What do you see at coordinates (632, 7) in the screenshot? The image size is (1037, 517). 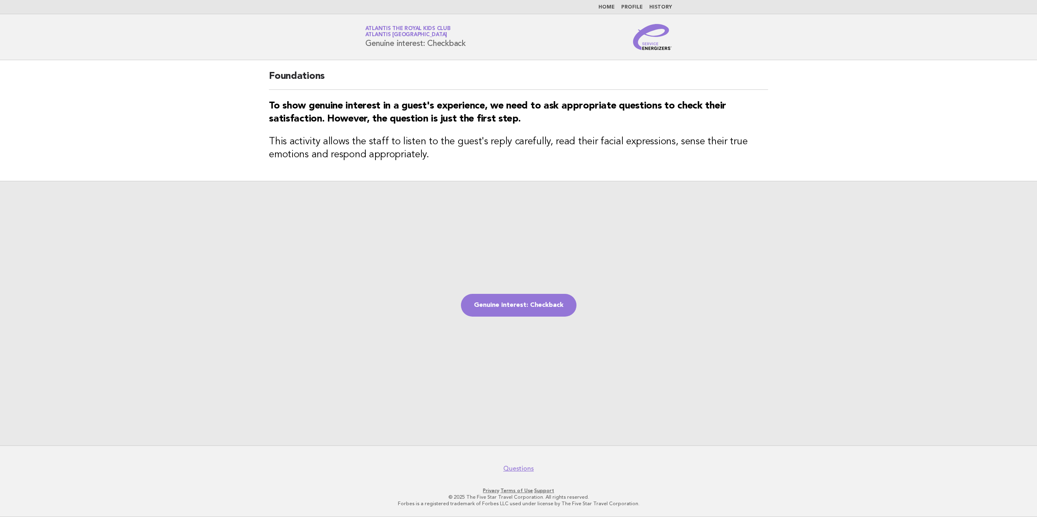 I see `a: Profile` at bounding box center [632, 7].